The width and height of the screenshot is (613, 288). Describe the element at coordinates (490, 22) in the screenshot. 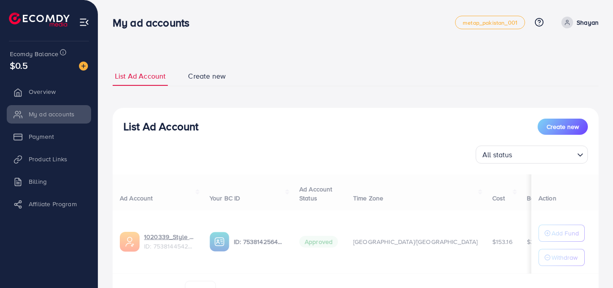

I see `a: metap_pakistan_001` at that location.